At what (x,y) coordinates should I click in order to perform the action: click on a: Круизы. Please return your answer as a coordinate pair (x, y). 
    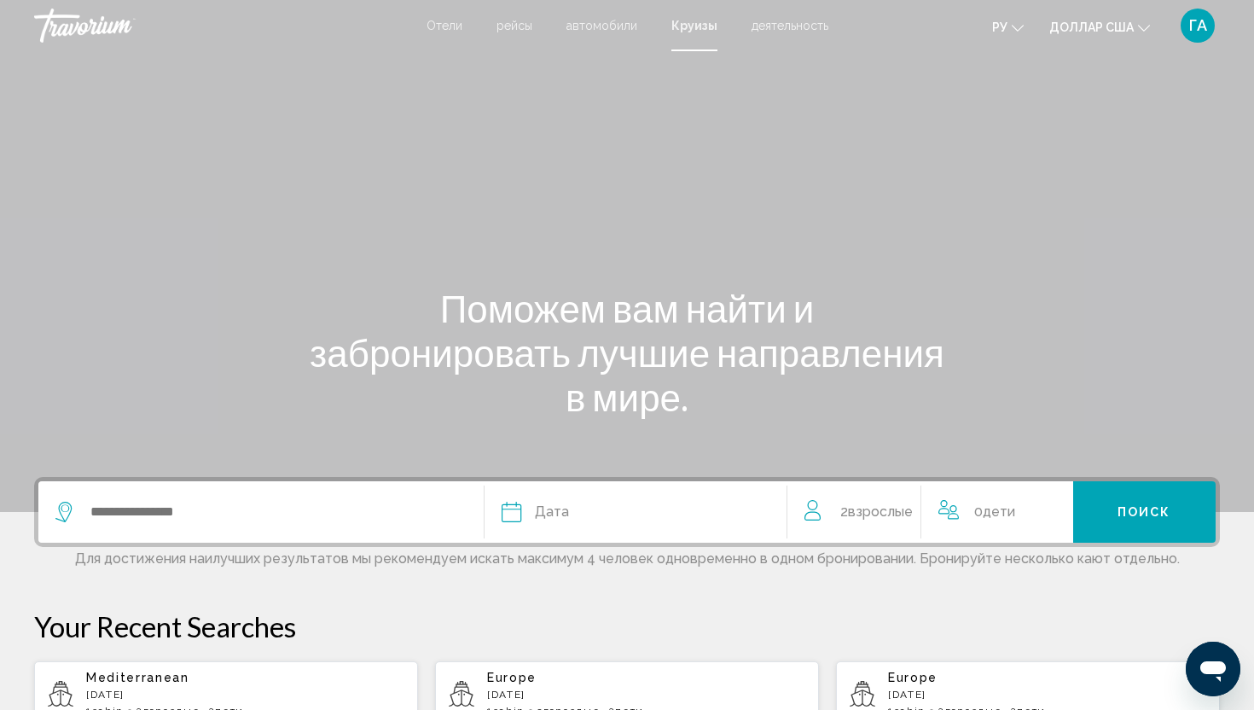
    Looking at the image, I should click on (694, 26).